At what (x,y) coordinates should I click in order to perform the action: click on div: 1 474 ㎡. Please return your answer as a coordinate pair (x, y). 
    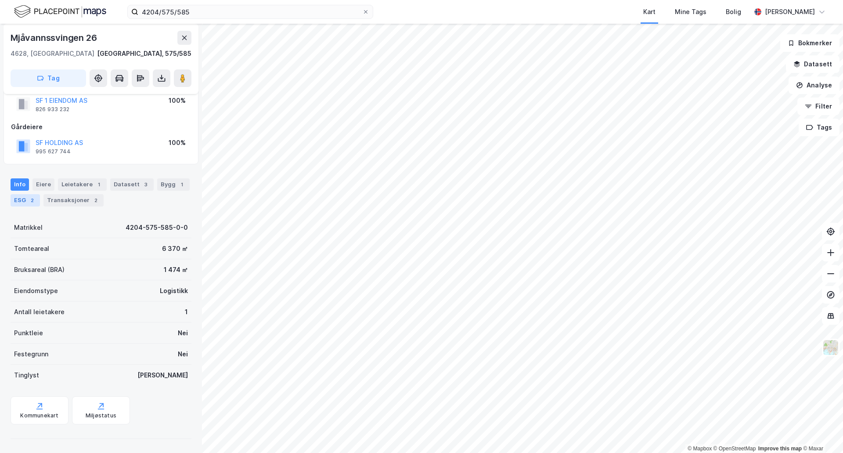
    Looking at the image, I should click on (176, 270).